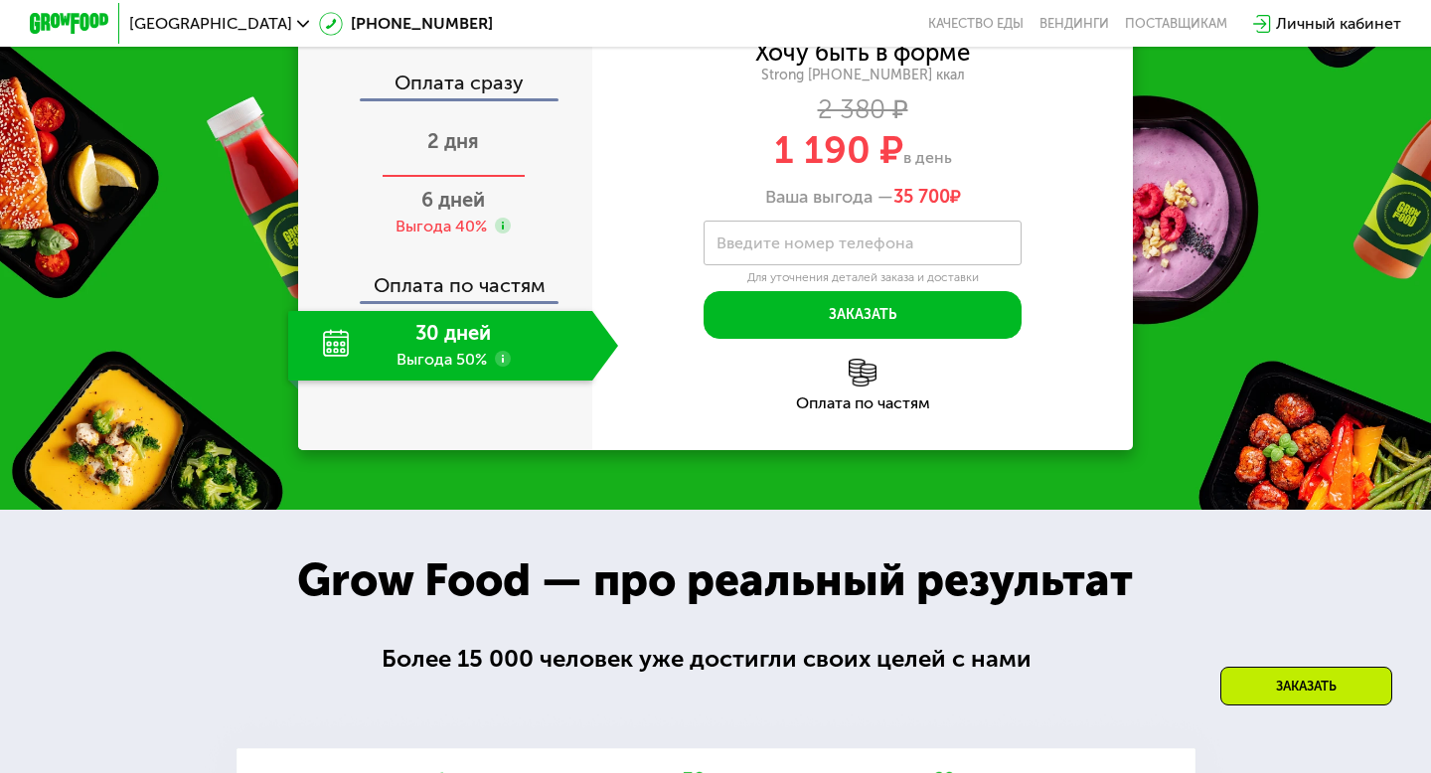 The height and width of the screenshot is (773, 1431). I want to click on a: Вендинги, so click(1075, 24).